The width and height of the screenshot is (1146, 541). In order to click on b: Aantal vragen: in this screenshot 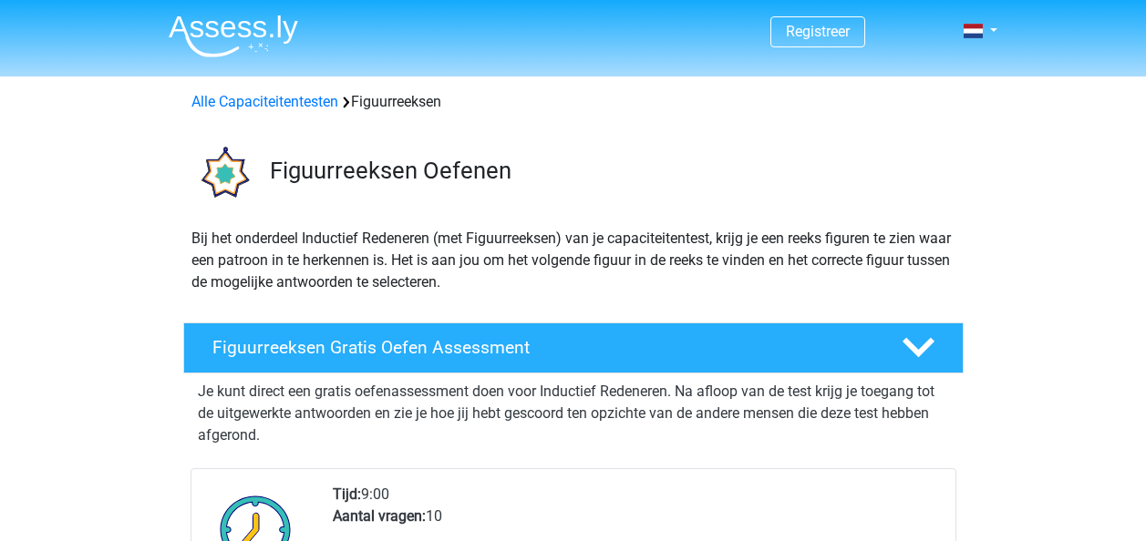, I will do `click(379, 516)`.